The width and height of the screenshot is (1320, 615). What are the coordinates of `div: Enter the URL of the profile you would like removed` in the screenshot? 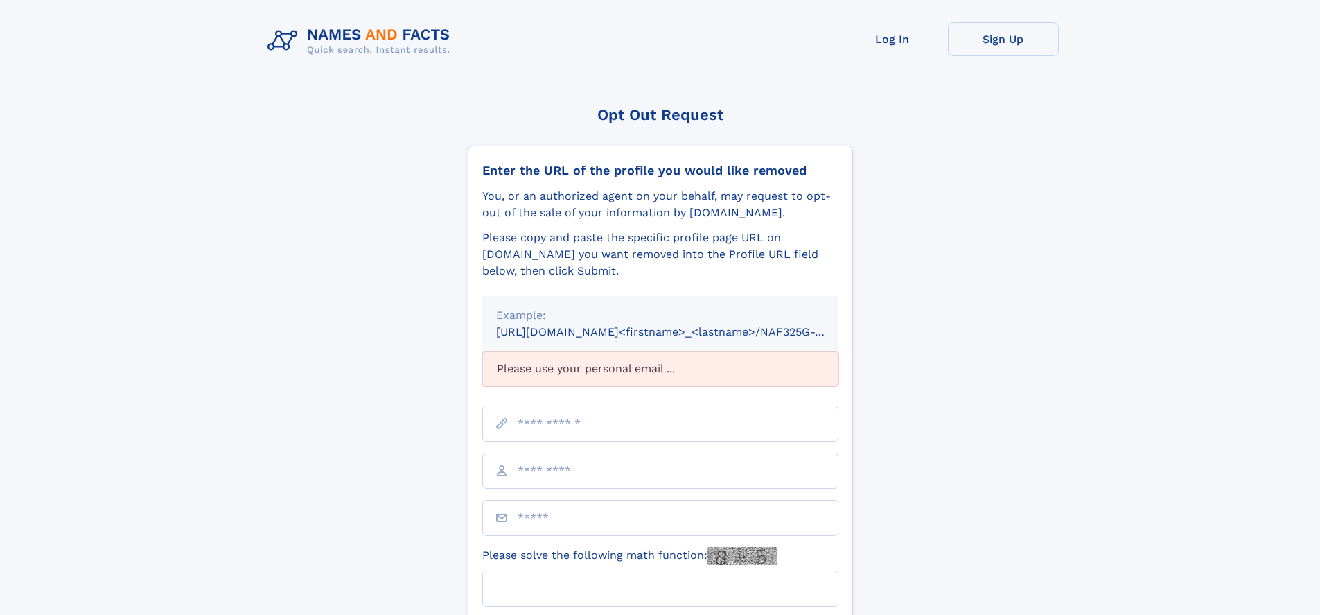 It's located at (660, 170).